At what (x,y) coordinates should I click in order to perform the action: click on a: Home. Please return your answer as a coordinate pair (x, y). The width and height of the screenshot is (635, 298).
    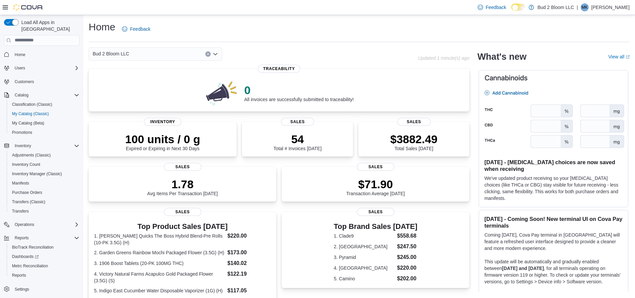
    Looking at the image, I should click on (20, 55).